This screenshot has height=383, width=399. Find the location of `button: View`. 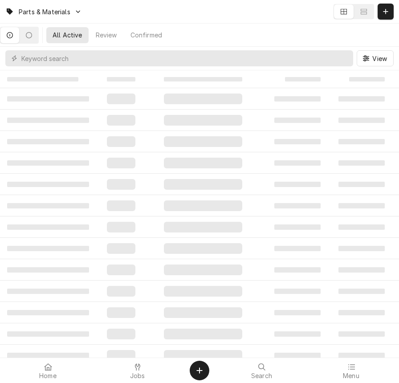

button: View is located at coordinates (375, 58).